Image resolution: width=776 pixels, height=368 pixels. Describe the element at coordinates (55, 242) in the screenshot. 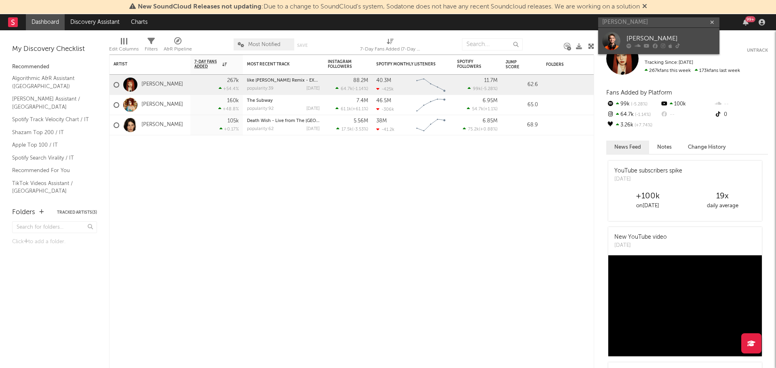

I see `div: Click to add a folder.` at that location.